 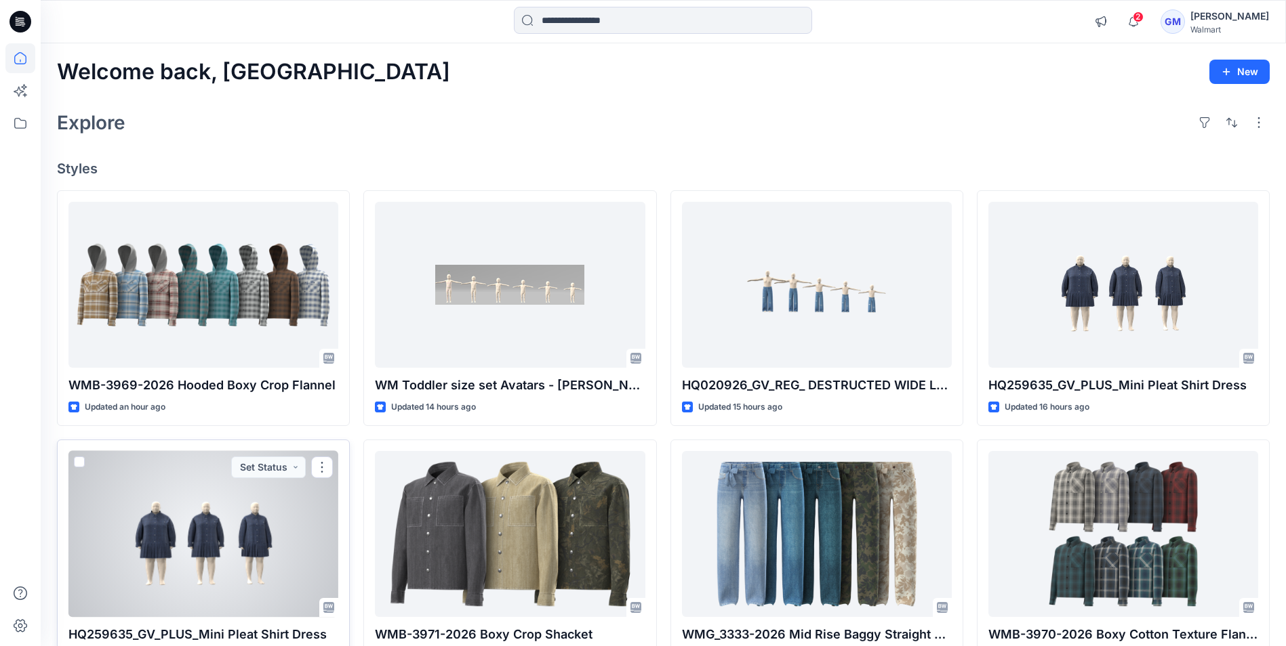 What do you see at coordinates (1172, 22) in the screenshot?
I see `div: GM` at bounding box center [1172, 22].